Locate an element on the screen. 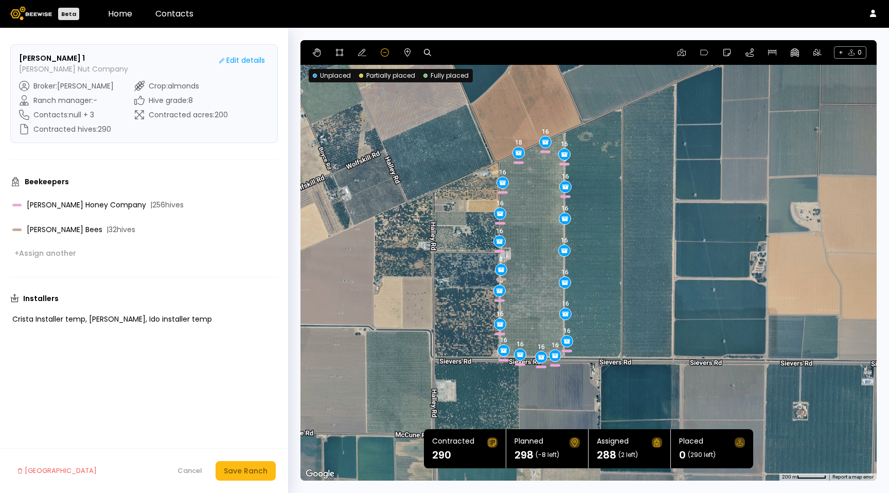 The image size is (889, 493). a: Report a map error is located at coordinates (853, 476).